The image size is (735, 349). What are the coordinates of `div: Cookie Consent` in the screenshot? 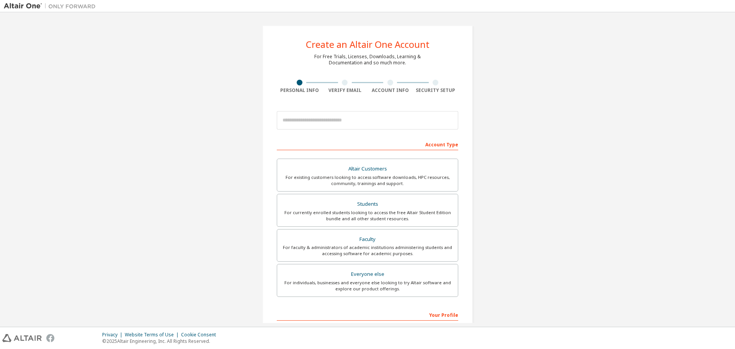 It's located at (201, 335).